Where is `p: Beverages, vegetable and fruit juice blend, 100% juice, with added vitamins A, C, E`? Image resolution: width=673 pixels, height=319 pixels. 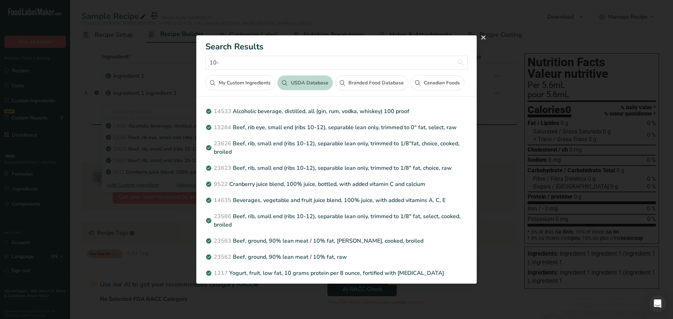
p: Beverages, vegetable and fruit juice blend, 100% juice, with added vitamins A, C, E is located at coordinates (337, 201).